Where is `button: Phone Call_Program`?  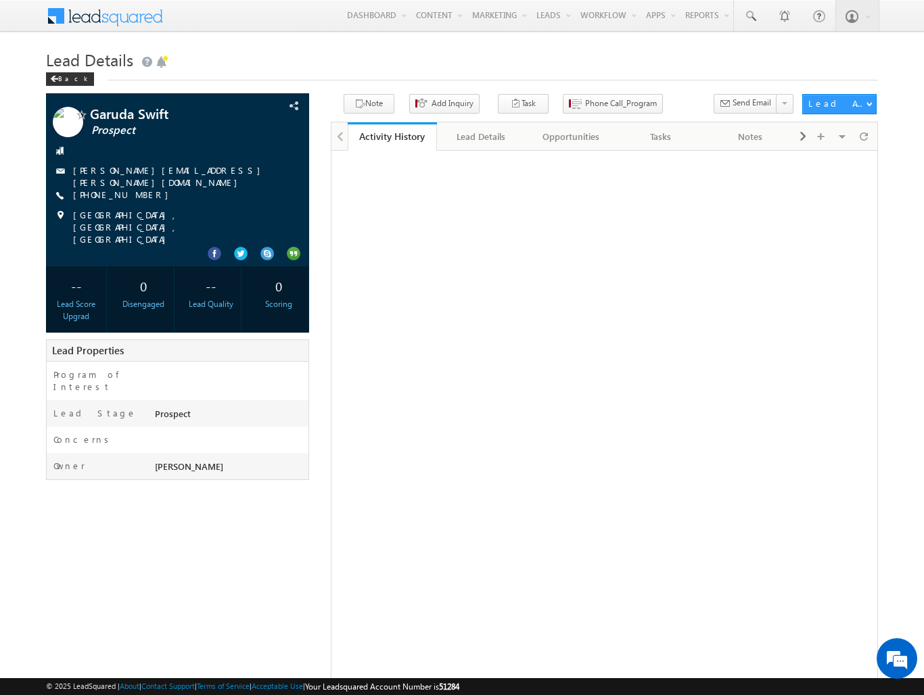 button: Phone Call_Program is located at coordinates (613, 103).